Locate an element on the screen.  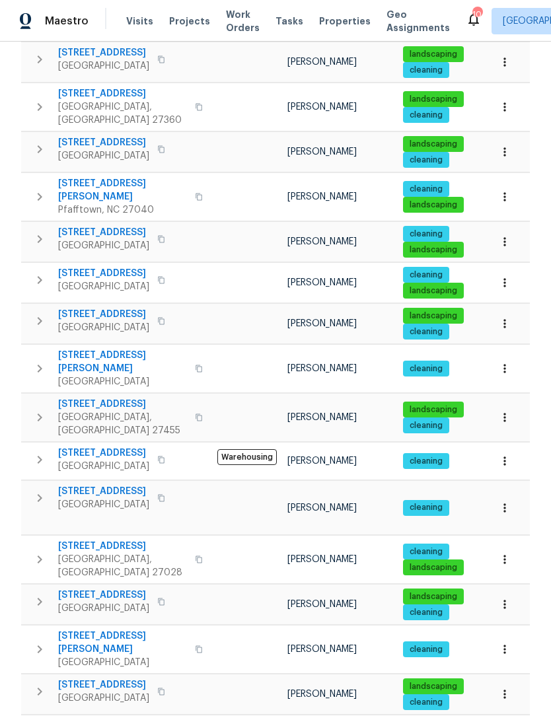
span: Warehousing is located at coordinates (247, 457).